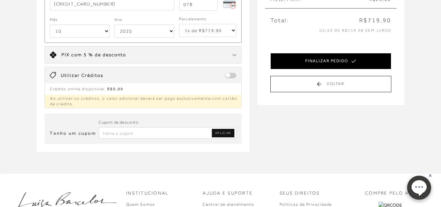  I want to click on label: Mês, so click(54, 20).